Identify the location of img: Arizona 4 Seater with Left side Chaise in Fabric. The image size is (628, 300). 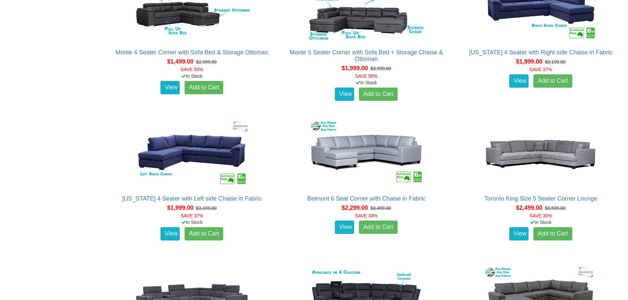
(192, 153).